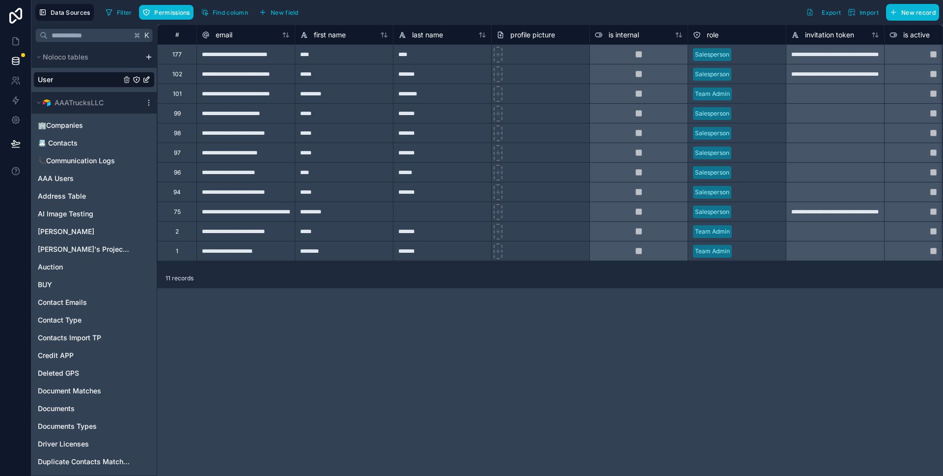  I want to click on div: 1, so click(177, 251).